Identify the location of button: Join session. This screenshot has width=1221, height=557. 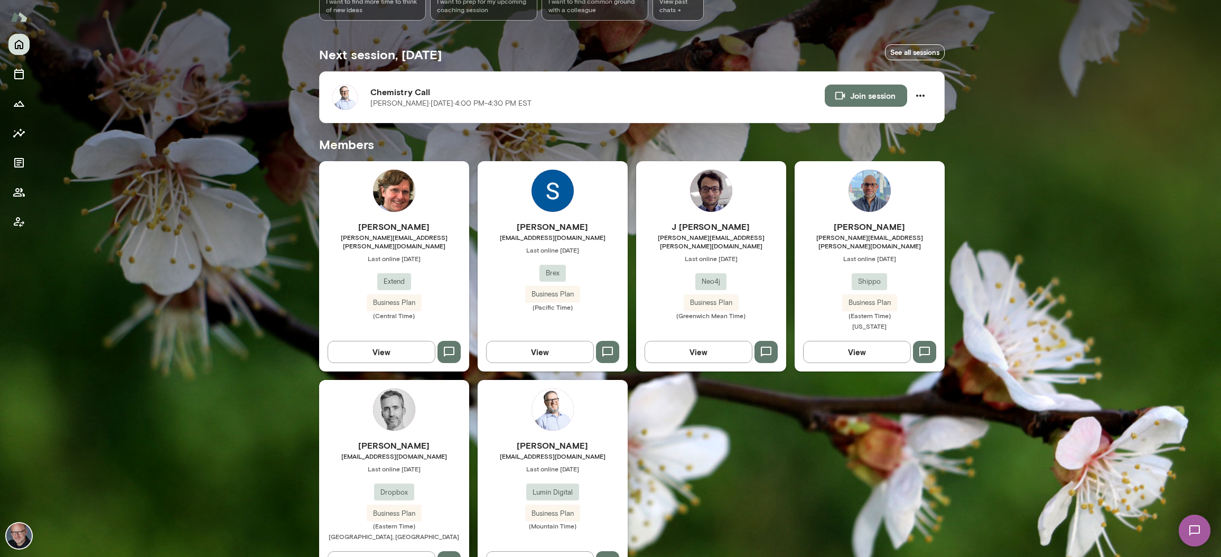
(866, 96).